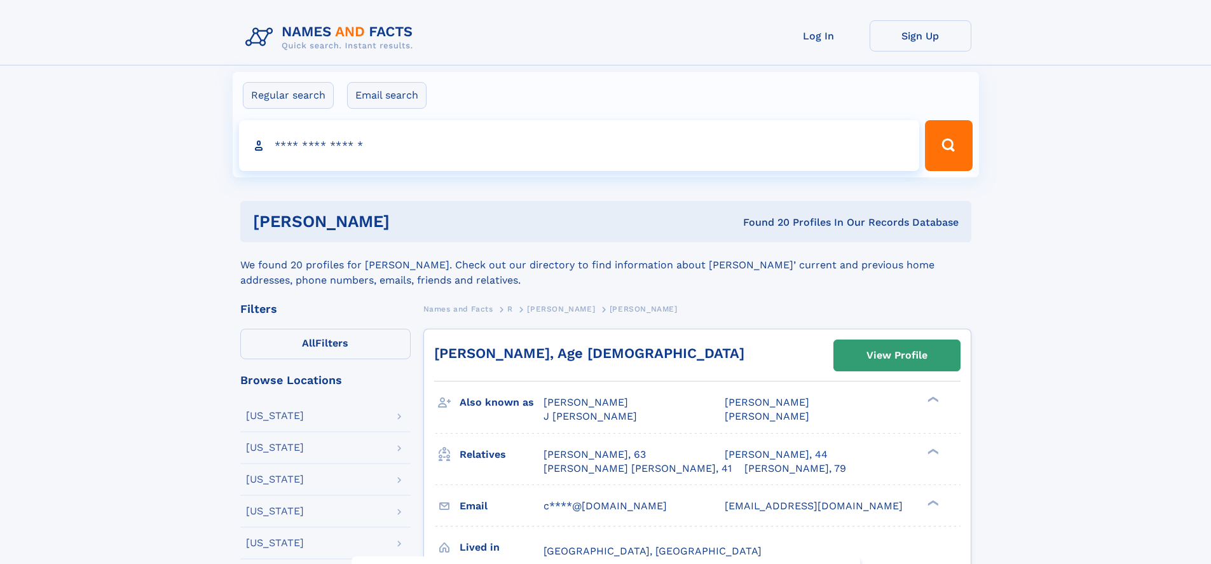 The height and width of the screenshot is (564, 1211). Describe the element at coordinates (762, 222) in the screenshot. I see `div: Found 20 Profiles In Our Records Database` at that location.